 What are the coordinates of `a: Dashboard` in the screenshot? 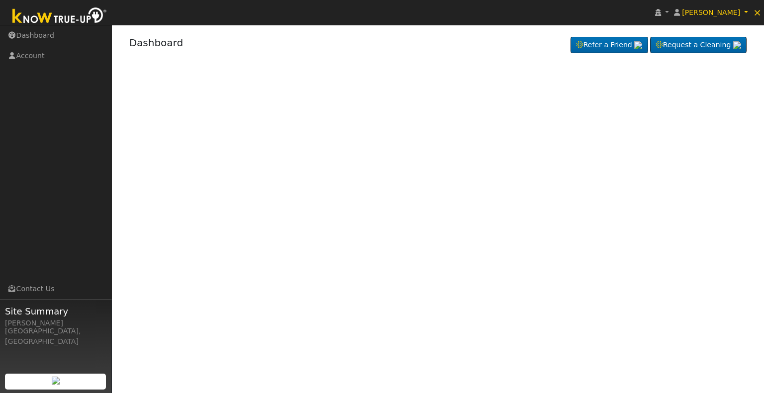 It's located at (156, 43).